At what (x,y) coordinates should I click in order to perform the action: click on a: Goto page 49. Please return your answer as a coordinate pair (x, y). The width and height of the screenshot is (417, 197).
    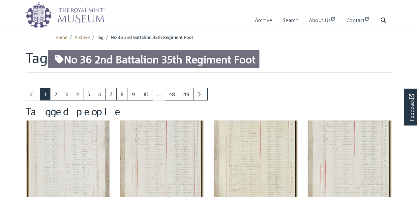
    Looking at the image, I should click on (186, 94).